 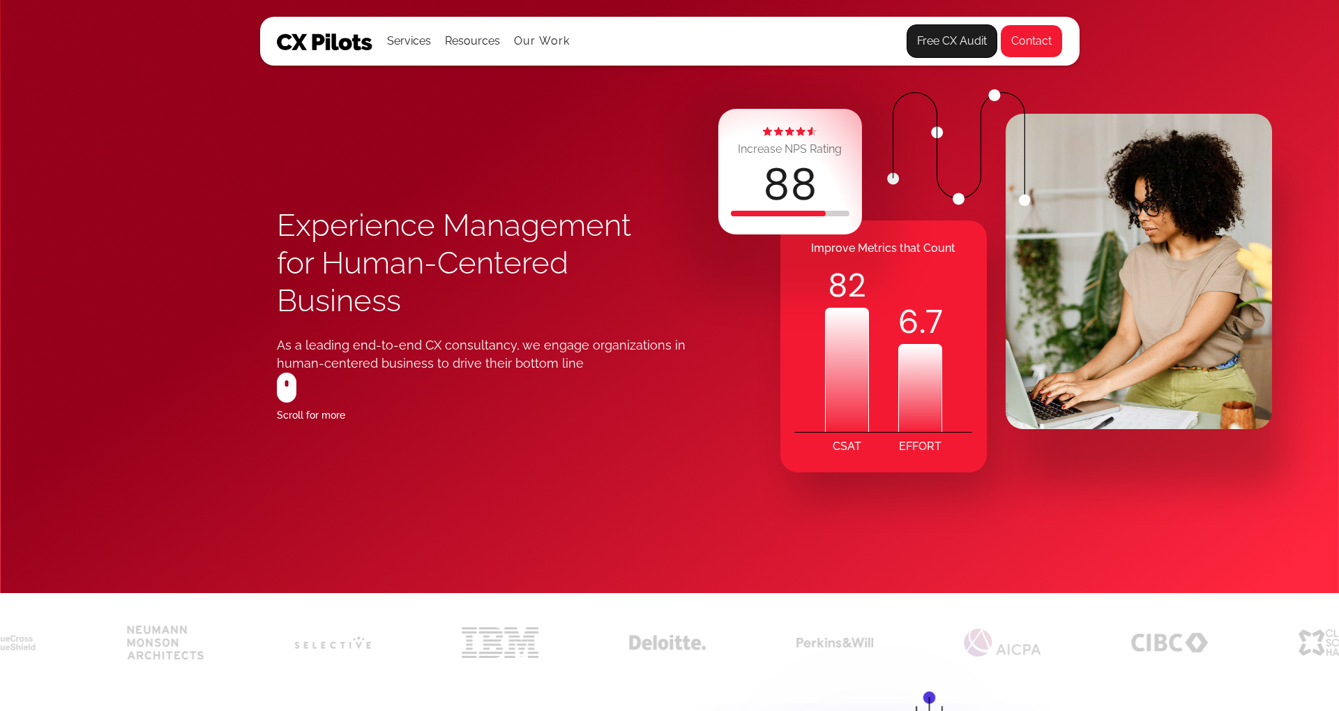 I want to click on div: 88, so click(x=790, y=185).